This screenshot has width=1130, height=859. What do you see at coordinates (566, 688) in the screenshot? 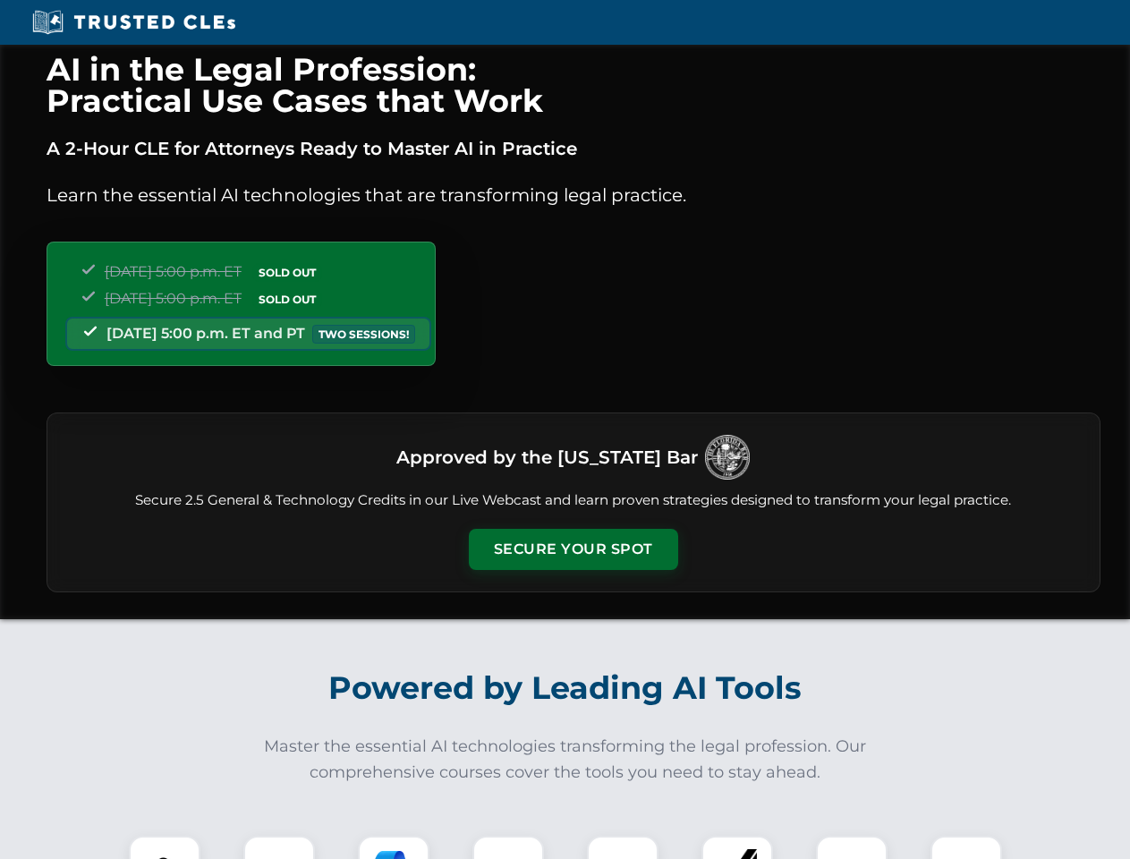
I see `h2: Powered by Leading AI Tools` at bounding box center [566, 688].